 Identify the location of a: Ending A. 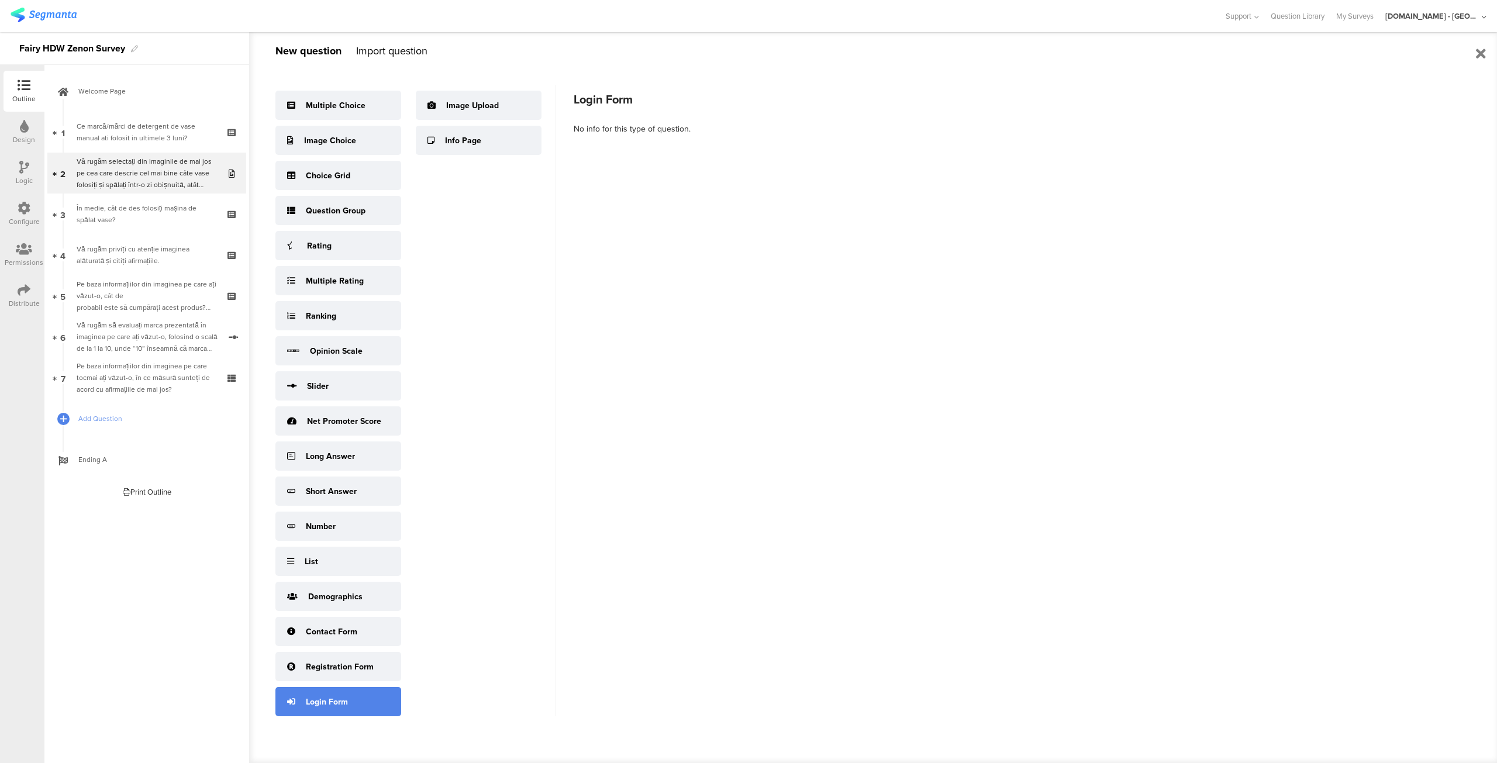
(147, 459).